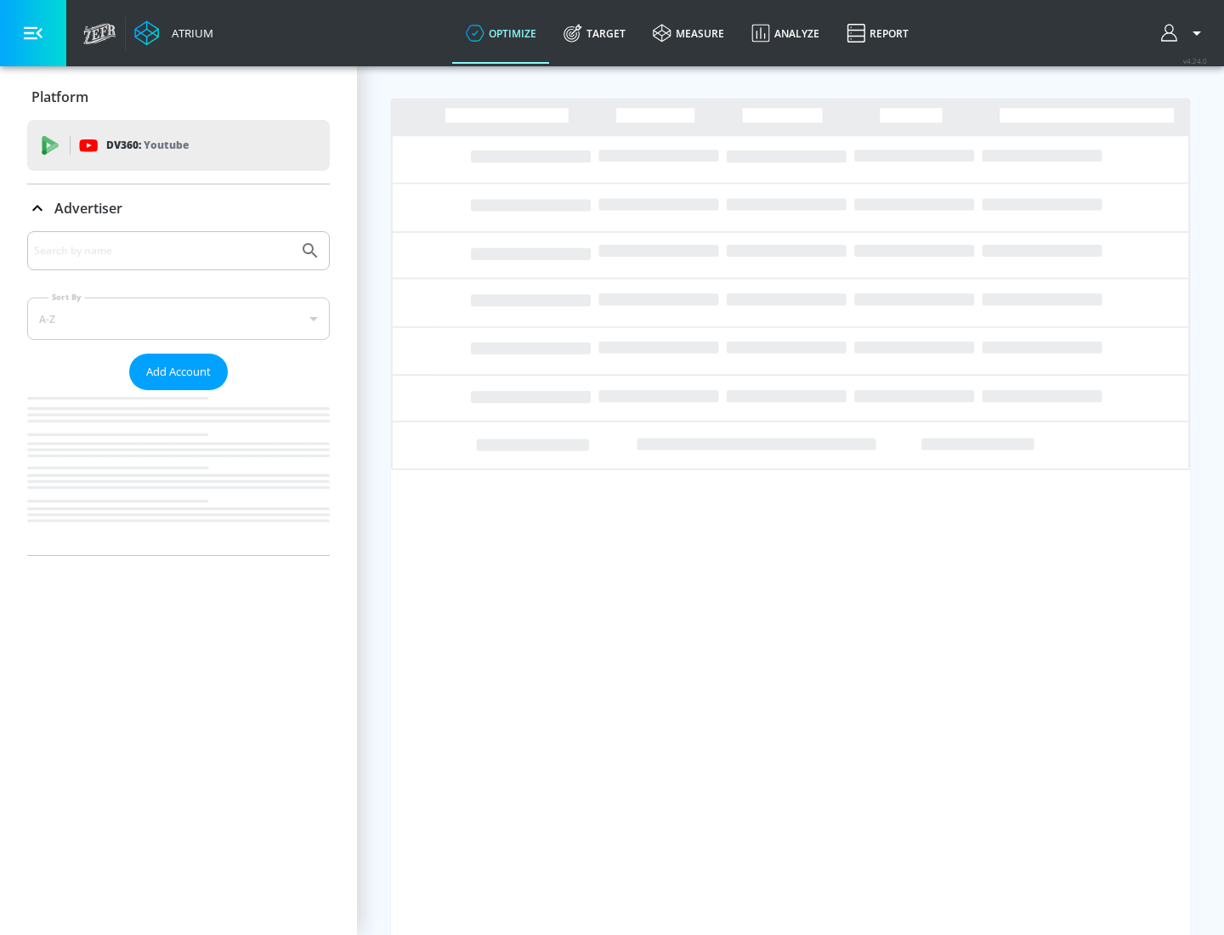 The height and width of the screenshot is (935, 1224). What do you see at coordinates (178, 473) in the screenshot?
I see `nav: list of Advertiser` at bounding box center [178, 473].